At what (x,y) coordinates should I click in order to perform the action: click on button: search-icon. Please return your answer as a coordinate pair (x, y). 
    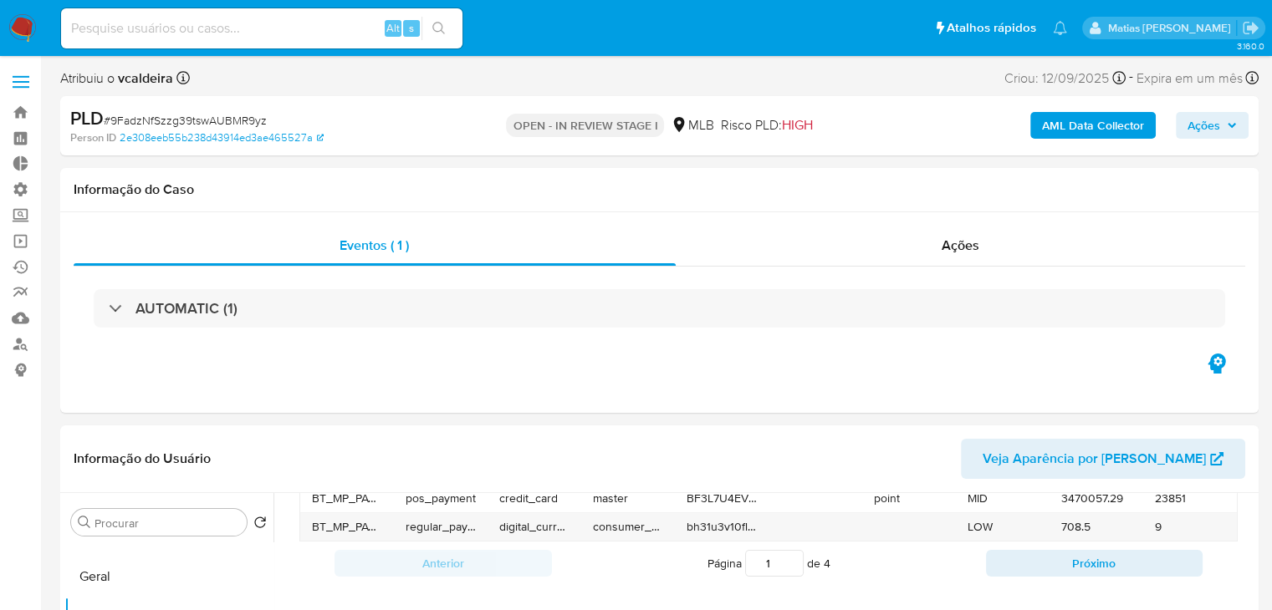
    Looking at the image, I should click on (438, 28).